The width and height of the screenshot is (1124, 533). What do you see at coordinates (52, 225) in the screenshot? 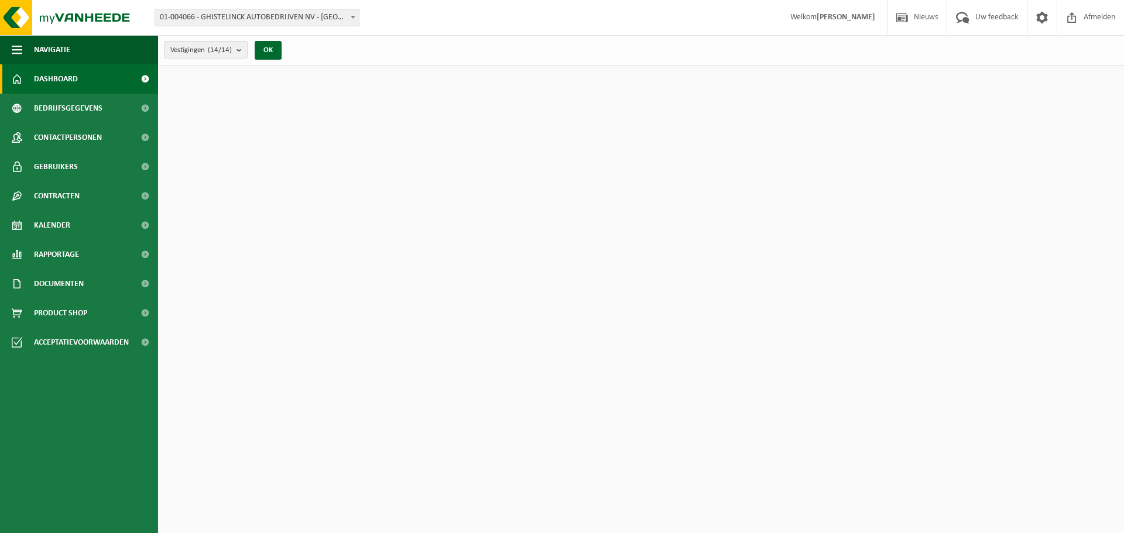
I see `span: Kalender` at bounding box center [52, 225].